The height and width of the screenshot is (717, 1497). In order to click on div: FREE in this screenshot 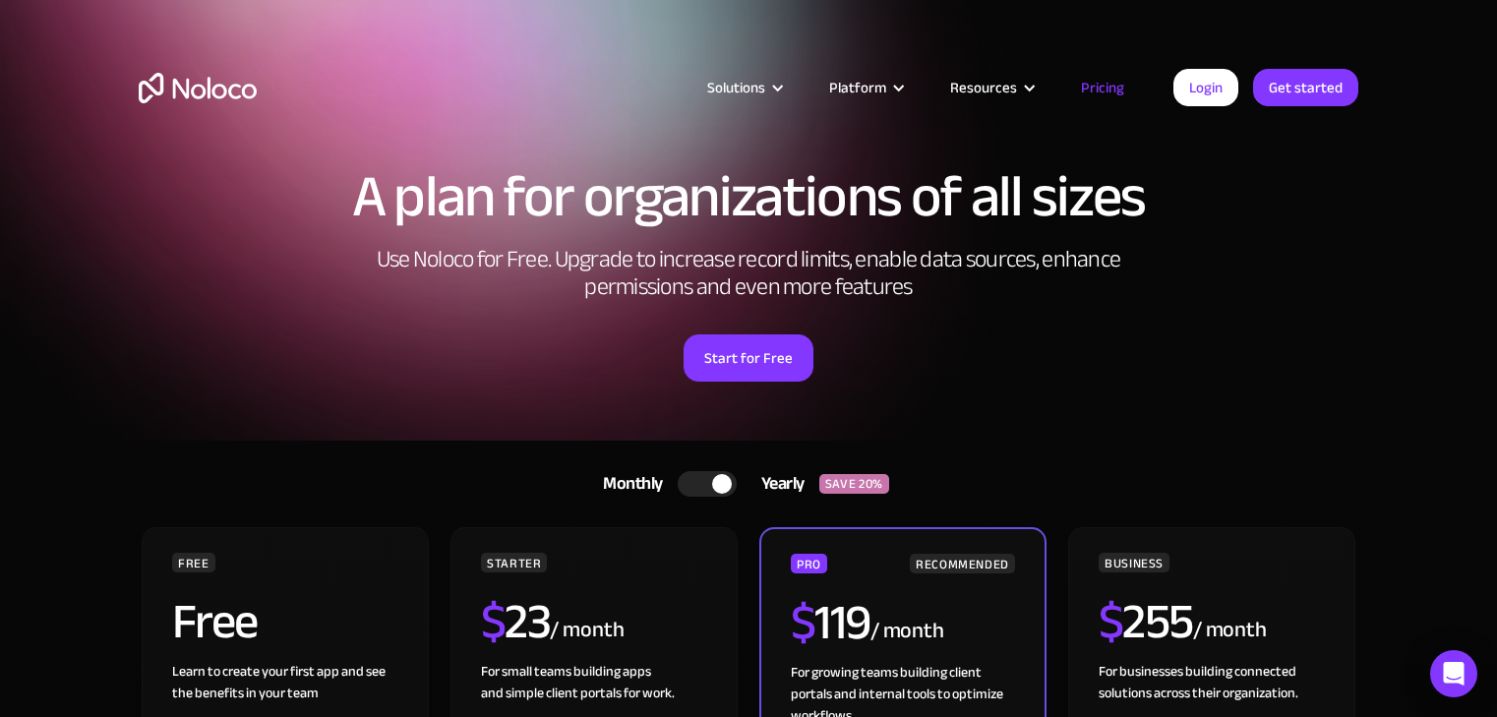, I will do `click(194, 563)`.